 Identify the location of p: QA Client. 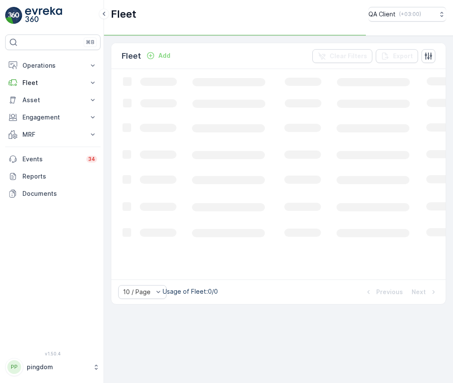
(382, 14).